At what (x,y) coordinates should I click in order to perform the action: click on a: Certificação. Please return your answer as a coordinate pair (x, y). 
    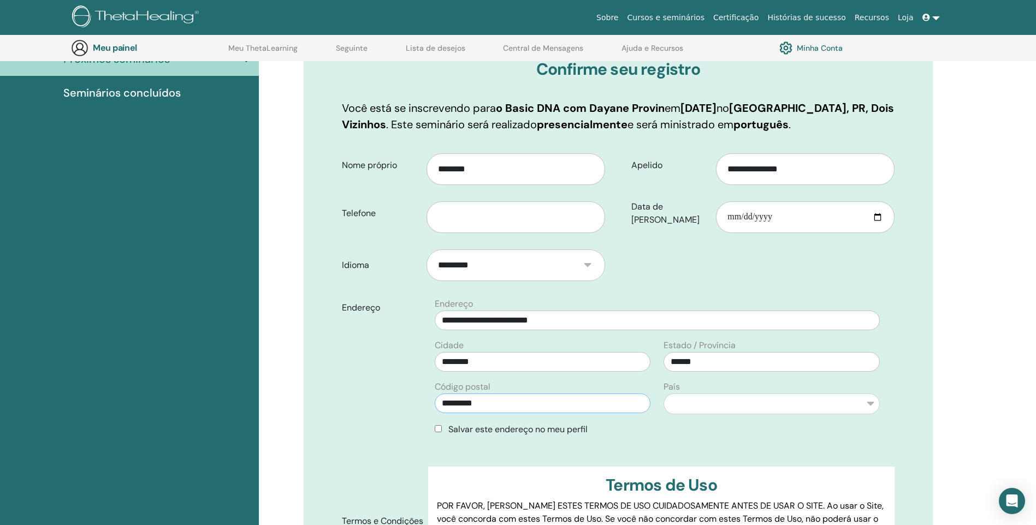
    Looking at the image, I should click on (735, 17).